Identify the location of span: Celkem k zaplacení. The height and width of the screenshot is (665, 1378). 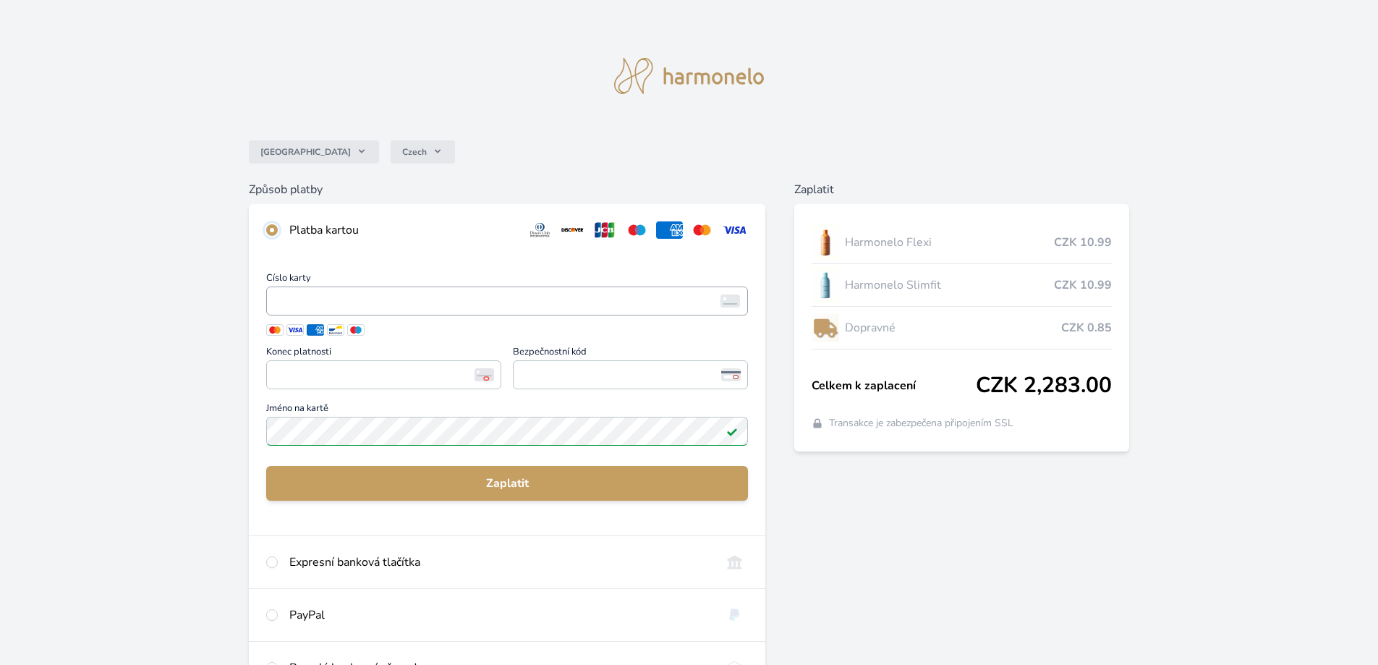
(893, 385).